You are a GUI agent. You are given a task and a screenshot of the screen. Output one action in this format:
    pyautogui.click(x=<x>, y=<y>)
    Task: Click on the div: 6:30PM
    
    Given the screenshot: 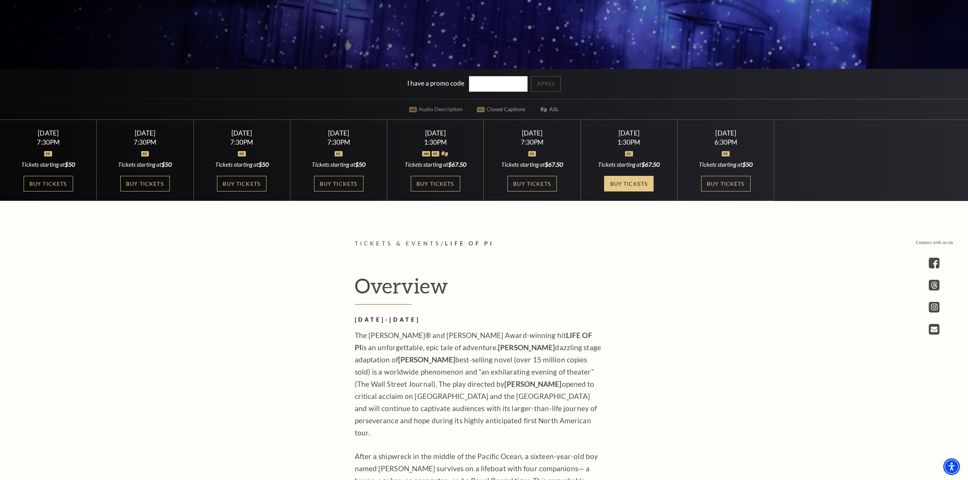 What is the action you would take?
    pyautogui.click(x=726, y=142)
    